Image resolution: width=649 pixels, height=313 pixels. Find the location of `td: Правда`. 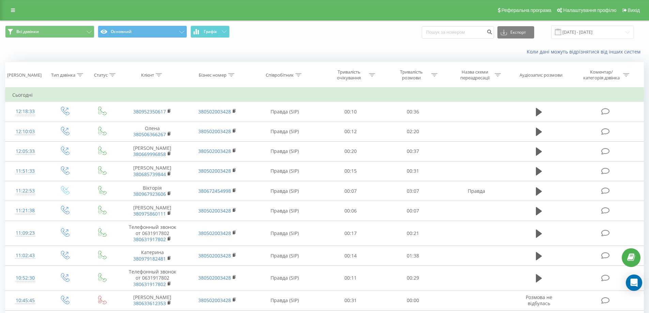

td: Правда is located at coordinates (476, 191).